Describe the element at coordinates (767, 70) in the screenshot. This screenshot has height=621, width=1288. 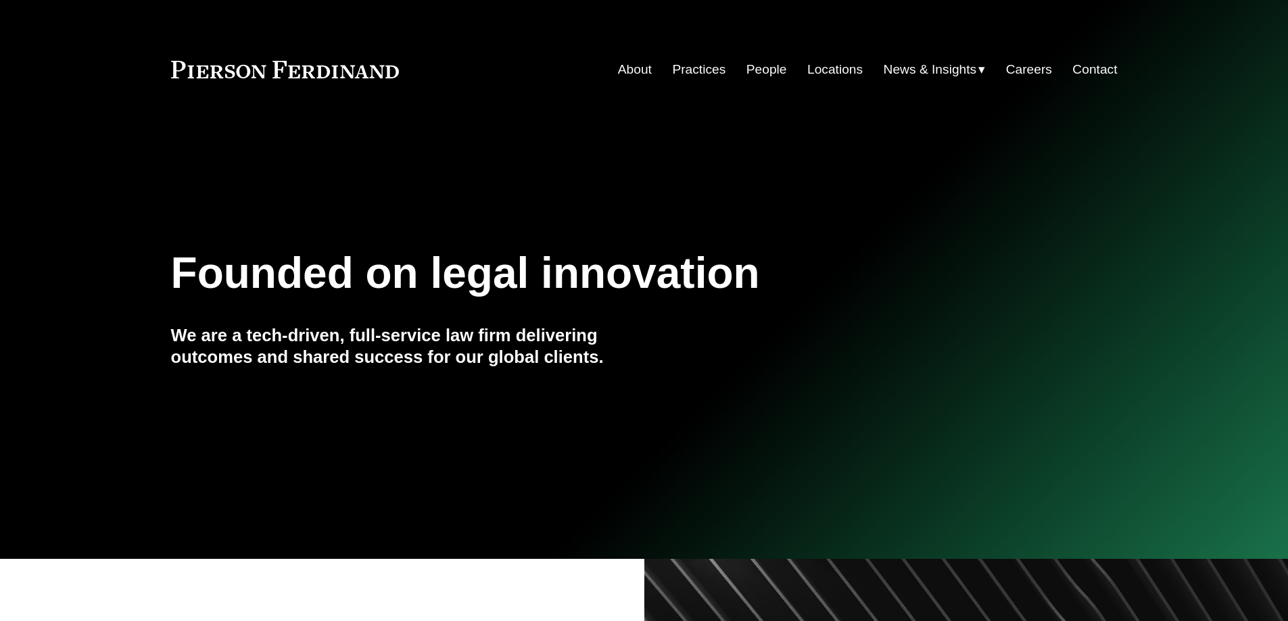
I see `a: People` at that location.